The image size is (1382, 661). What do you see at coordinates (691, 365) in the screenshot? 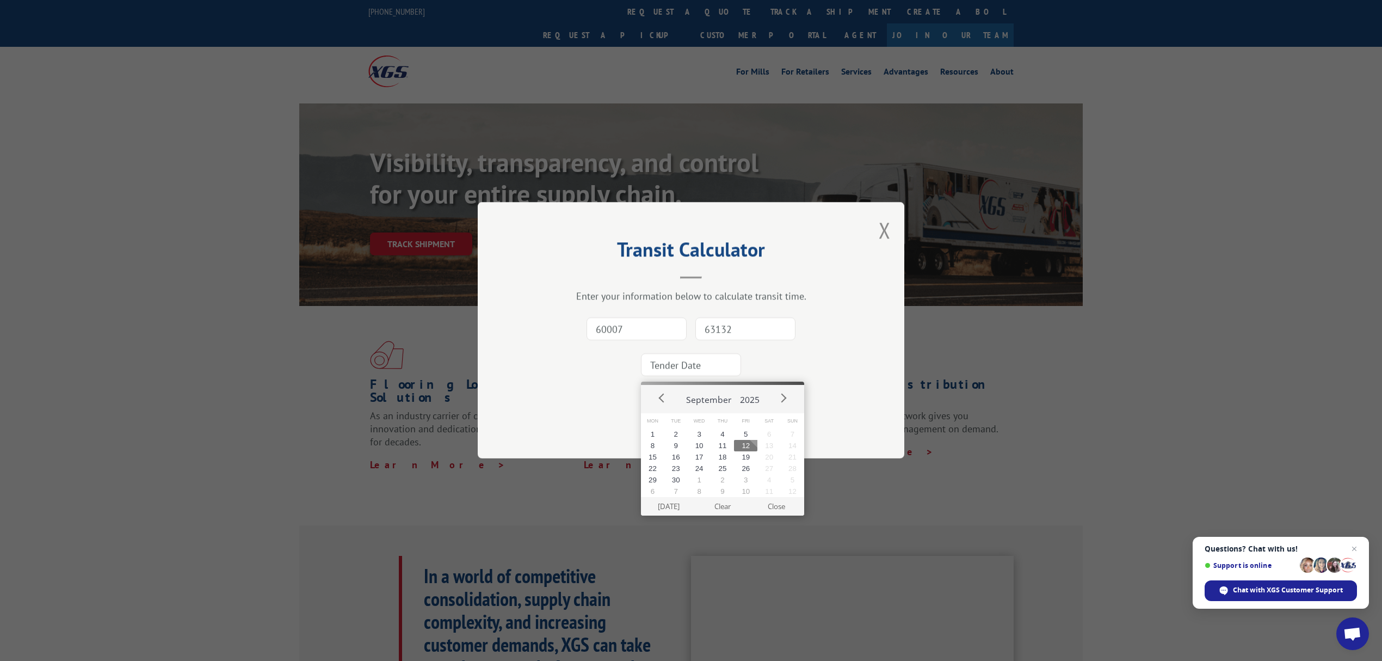
I see `input: Tender Date` at bounding box center [691, 365].